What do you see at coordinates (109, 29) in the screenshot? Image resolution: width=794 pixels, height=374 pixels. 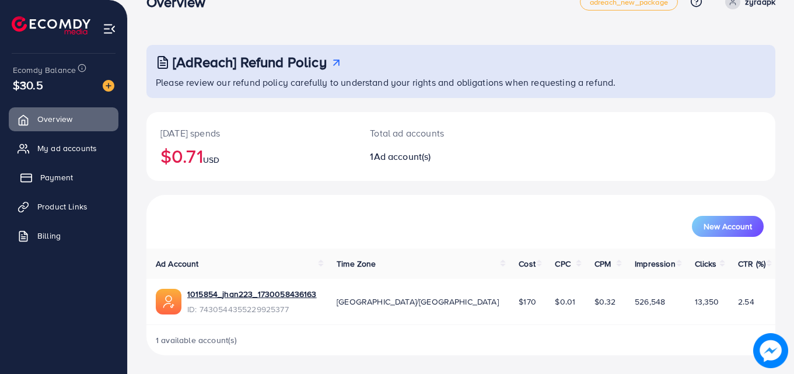 I see `img: menu` at bounding box center [109, 29].